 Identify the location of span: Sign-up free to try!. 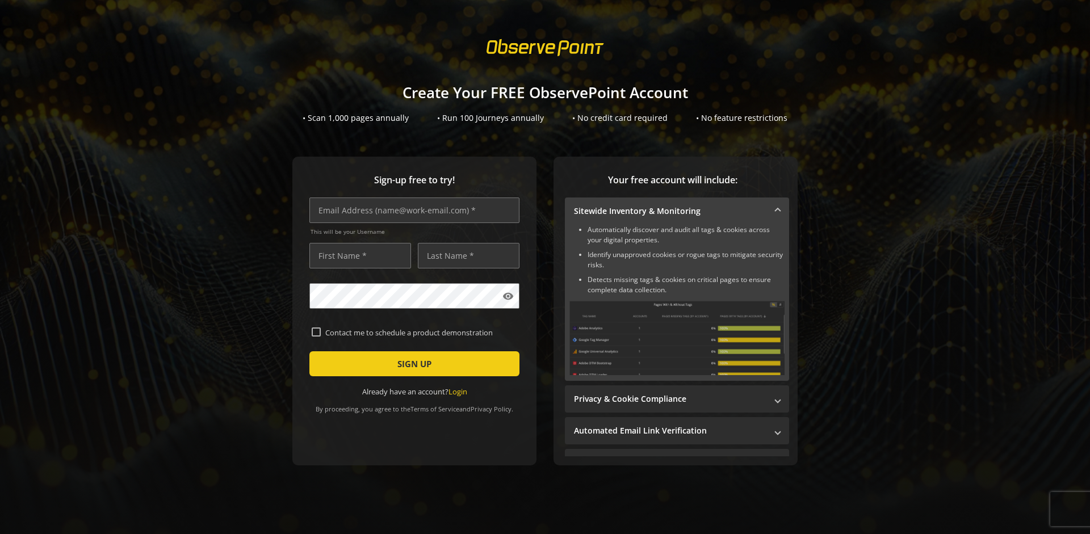
(415, 180).